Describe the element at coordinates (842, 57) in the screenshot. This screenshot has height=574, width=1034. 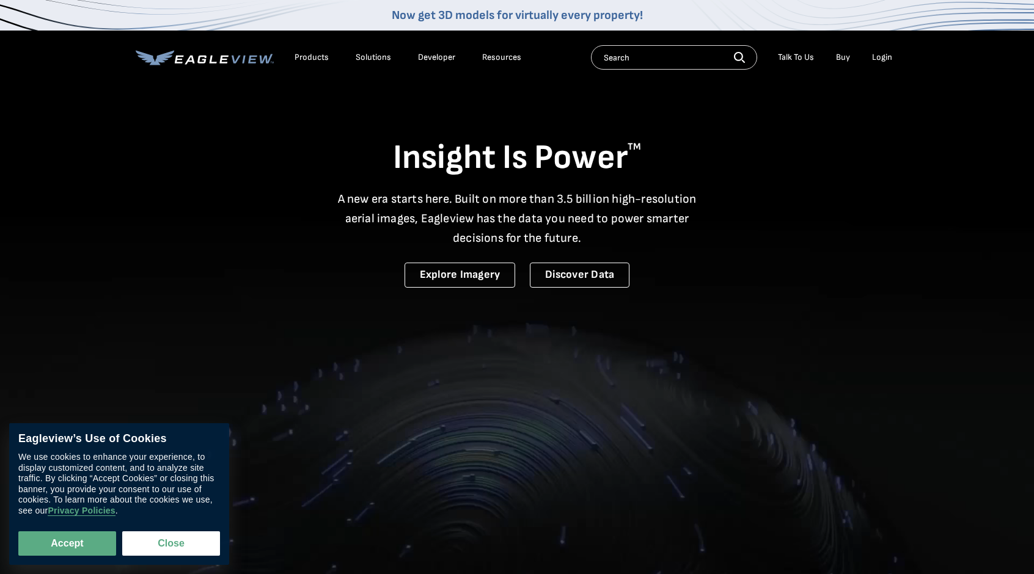
I see `a: Buy` at that location.